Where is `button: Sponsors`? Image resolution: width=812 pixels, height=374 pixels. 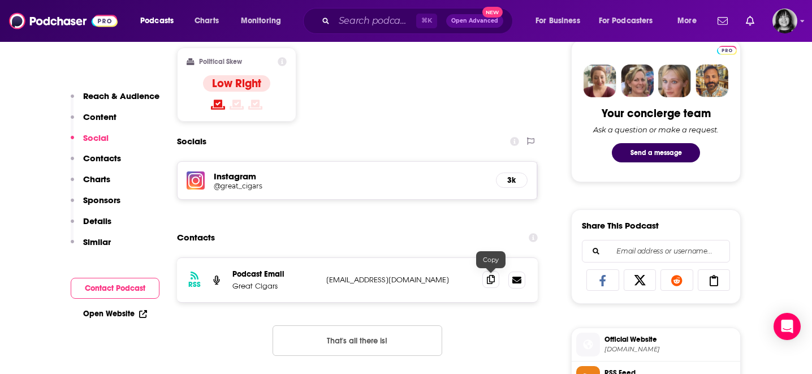
button: Sponsors is located at coordinates (96, 205).